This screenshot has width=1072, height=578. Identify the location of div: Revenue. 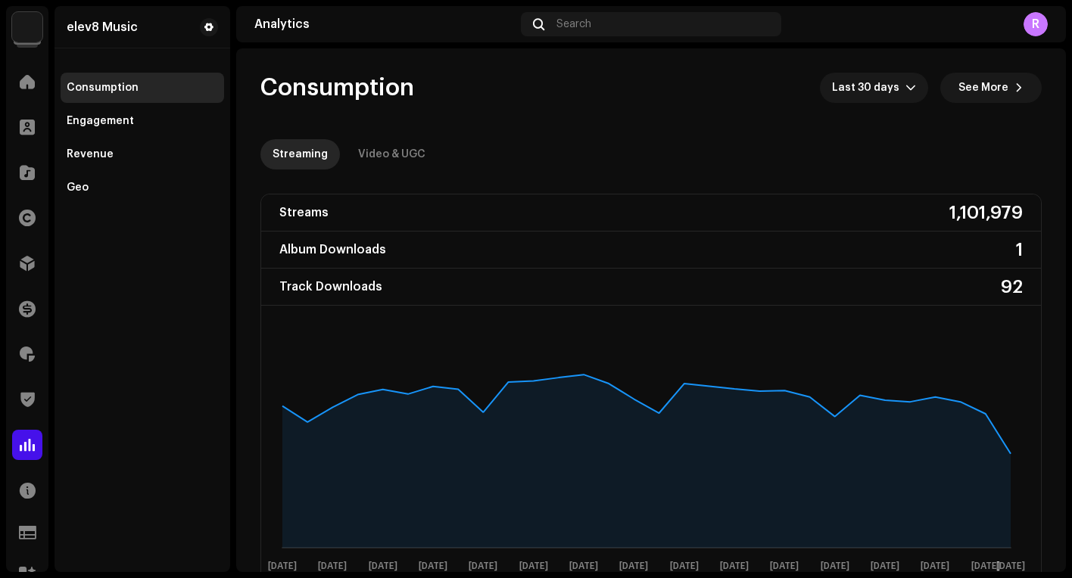
(90, 154).